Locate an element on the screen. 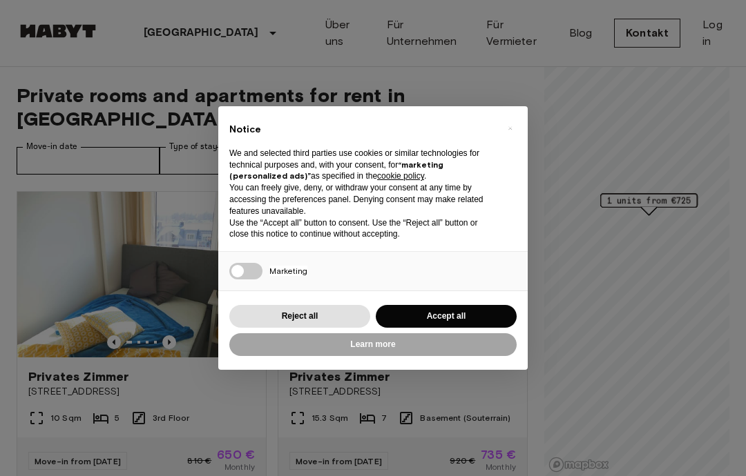  button: Reject all is located at coordinates (300, 316).